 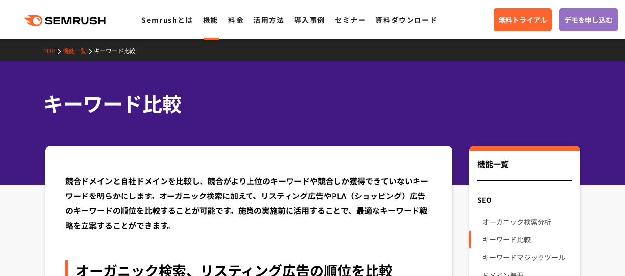 I want to click on span: 無料トライアル, so click(x=523, y=20).